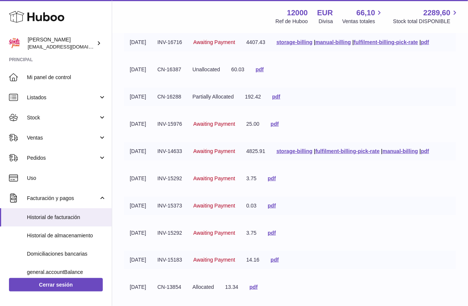  I want to click on td: CN-16288, so click(169, 97).